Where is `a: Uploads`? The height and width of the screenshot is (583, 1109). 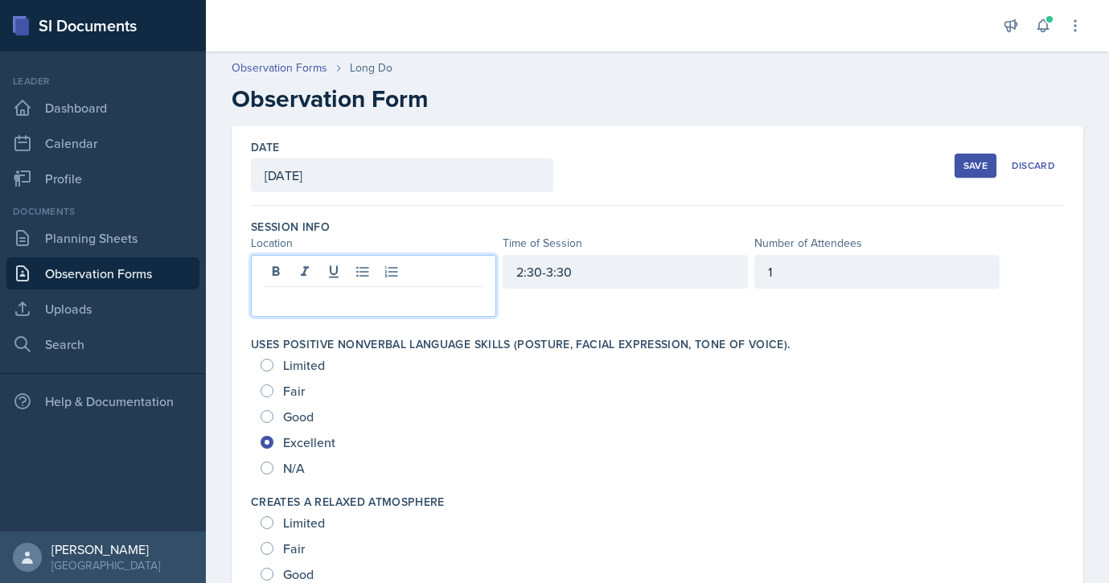
a: Uploads is located at coordinates (103, 309).